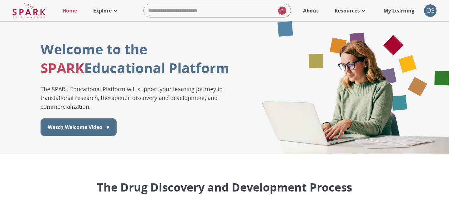 The height and width of the screenshot is (199, 449). I want to click on p: The SPARK Educational Platform will support your learning journey in translational research, ther..., so click(142, 98).